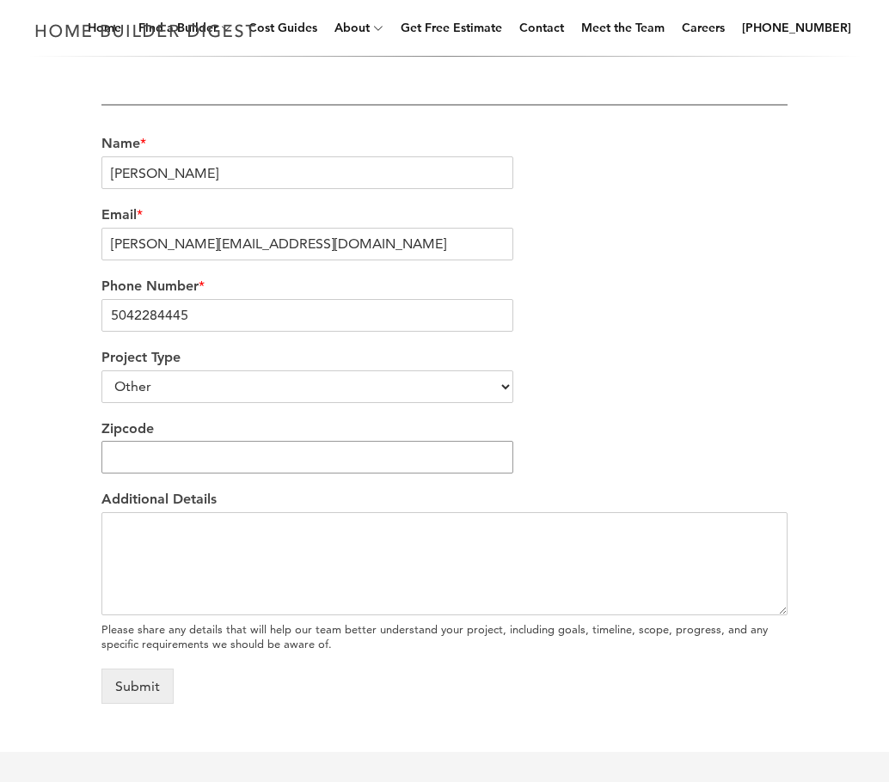 The image size is (889, 782). Describe the element at coordinates (444, 358) in the screenshot. I see `label: Project Type` at that location.